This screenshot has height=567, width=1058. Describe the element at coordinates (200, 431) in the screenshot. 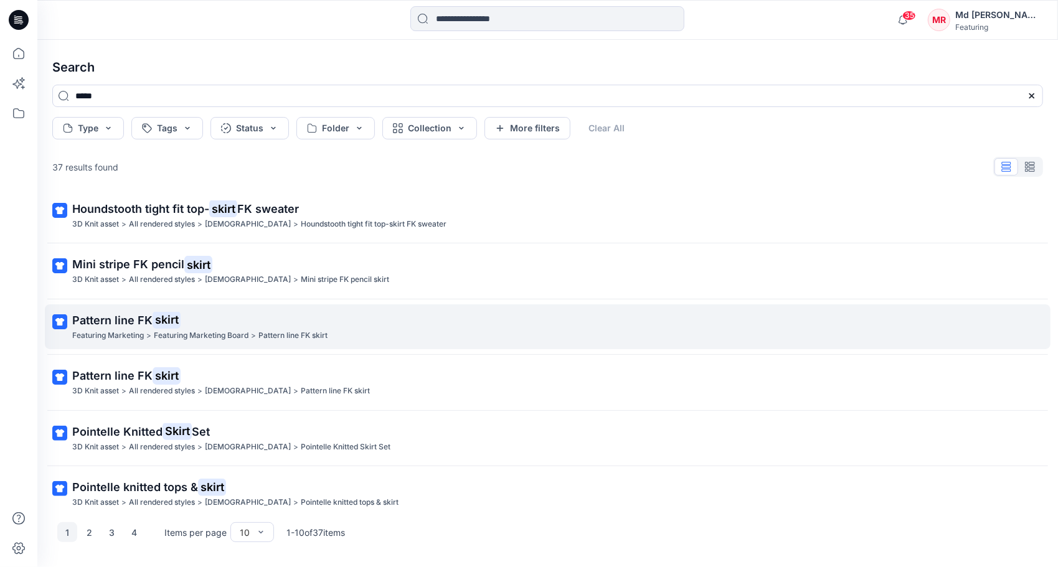

I see `span: Set` at that location.